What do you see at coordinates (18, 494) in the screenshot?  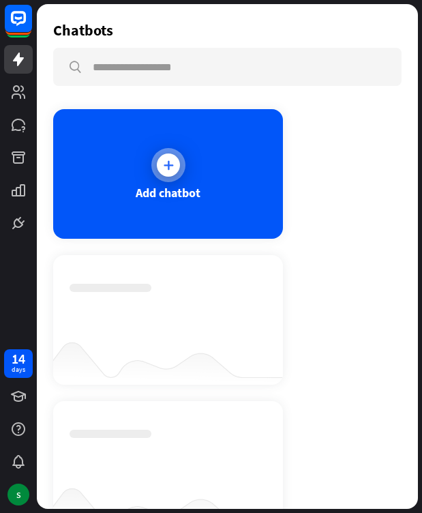 I see `div: S` at bounding box center [18, 494].